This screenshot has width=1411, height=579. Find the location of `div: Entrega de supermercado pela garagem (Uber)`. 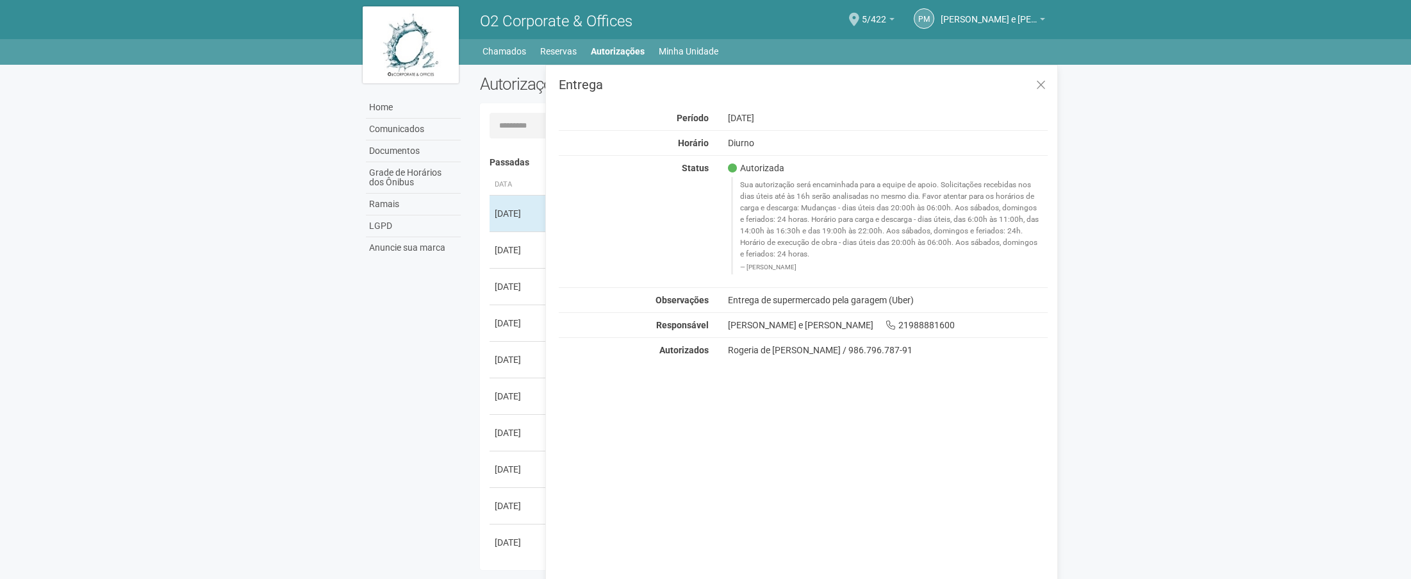

div: Entrega de supermercado pela garagem (Uber) is located at coordinates (887, 300).